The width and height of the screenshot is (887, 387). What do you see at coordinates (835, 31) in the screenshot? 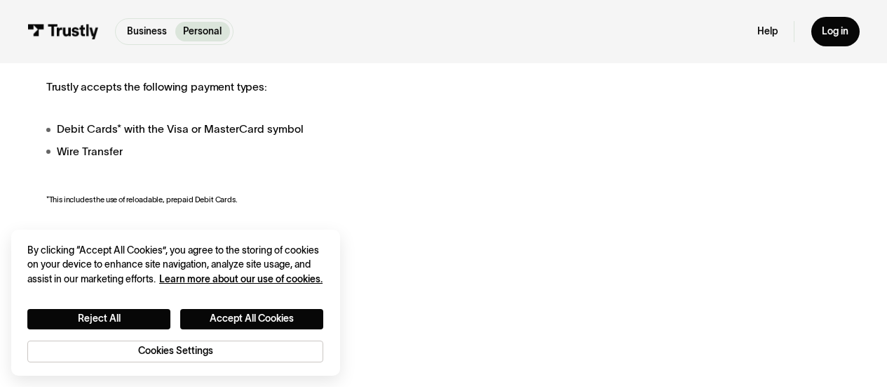
I see `a: Log in` at bounding box center [835, 31].